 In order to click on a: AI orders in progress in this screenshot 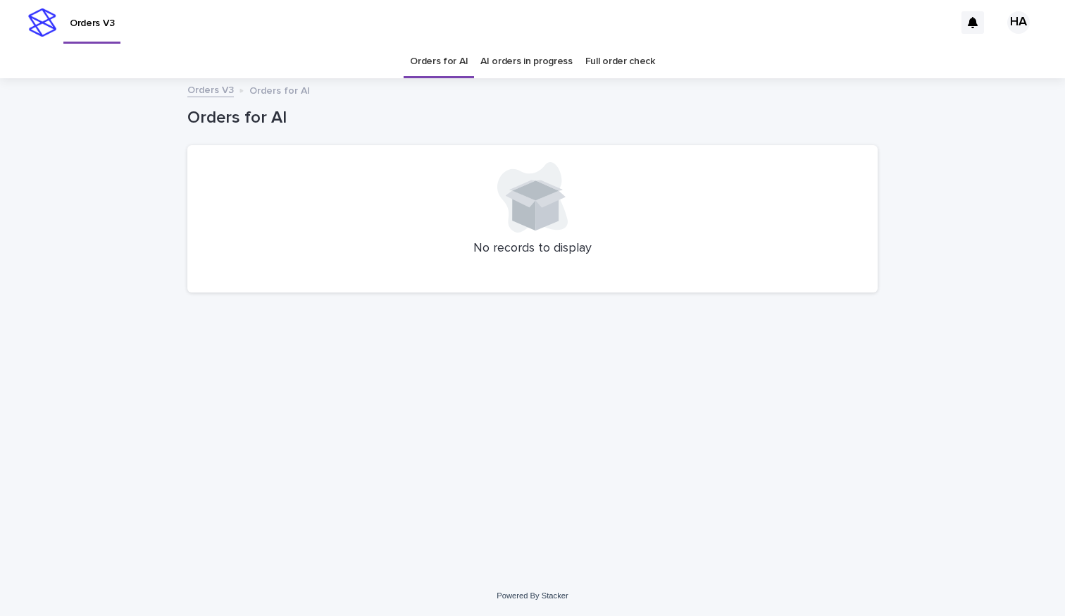, I will do `click(526, 61)`.